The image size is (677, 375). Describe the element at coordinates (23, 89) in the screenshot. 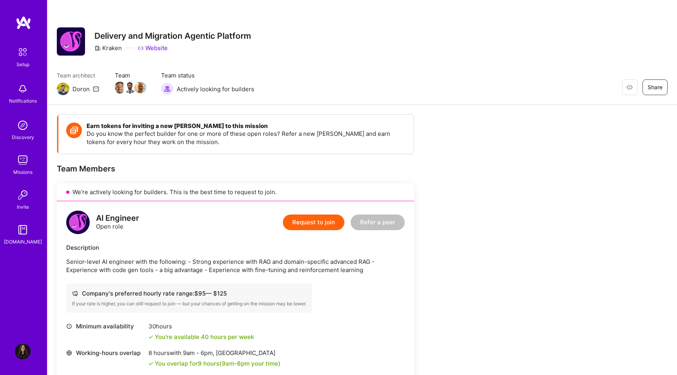

I see `img: bell` at that location.